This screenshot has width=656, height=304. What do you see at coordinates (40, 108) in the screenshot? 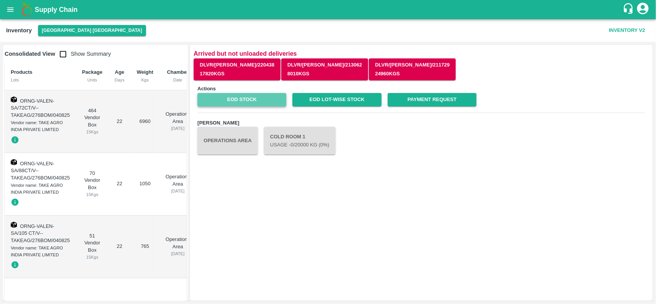
I see `span: ORNG-VALEN-SA/72CT/V--TAKEAG/276BOM/040825` at bounding box center [40, 108].